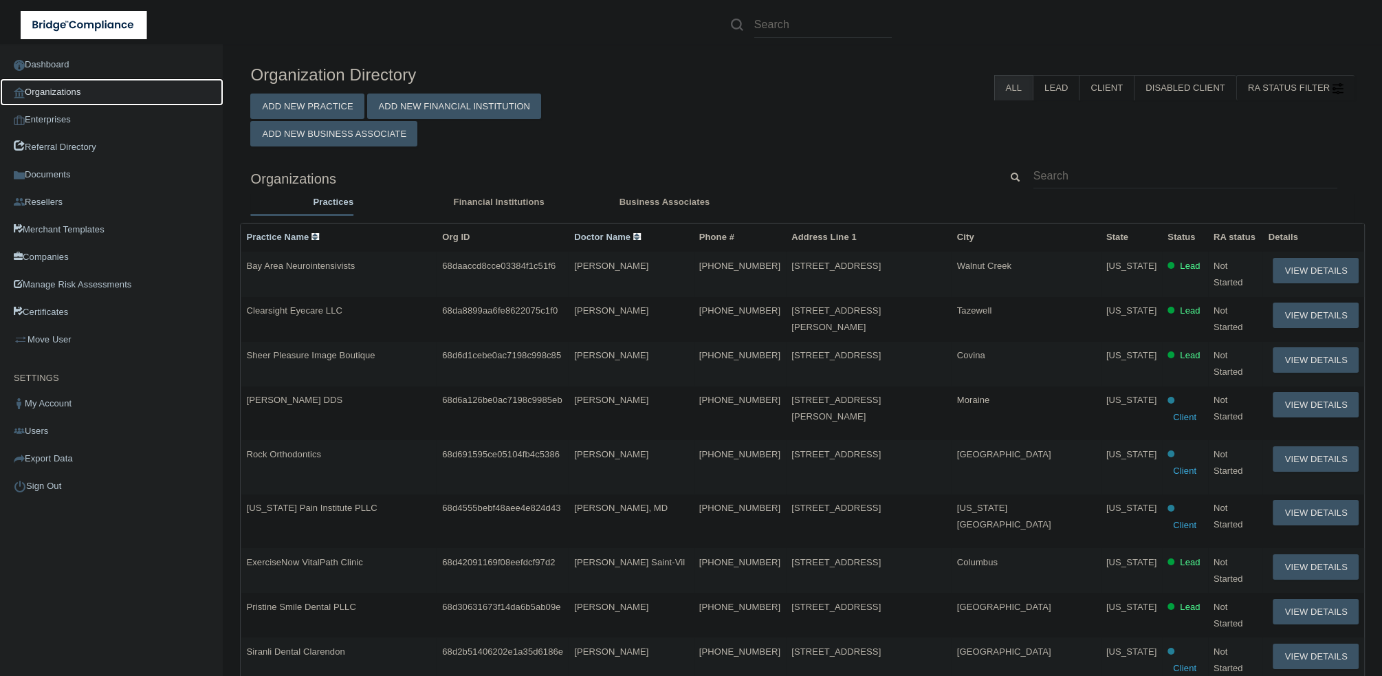 The height and width of the screenshot is (676, 1382). Describe the element at coordinates (294, 310) in the screenshot. I see `span: Clearsight Eyecare LLC` at that location.